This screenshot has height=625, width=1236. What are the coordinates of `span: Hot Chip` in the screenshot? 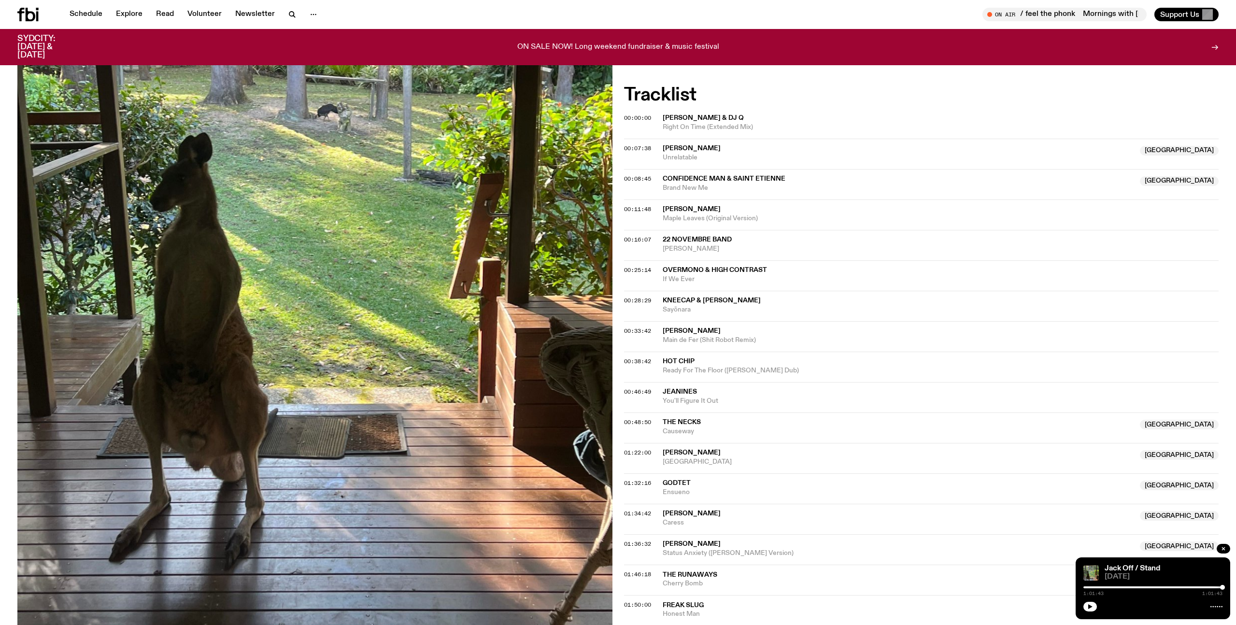 It's located at (678, 361).